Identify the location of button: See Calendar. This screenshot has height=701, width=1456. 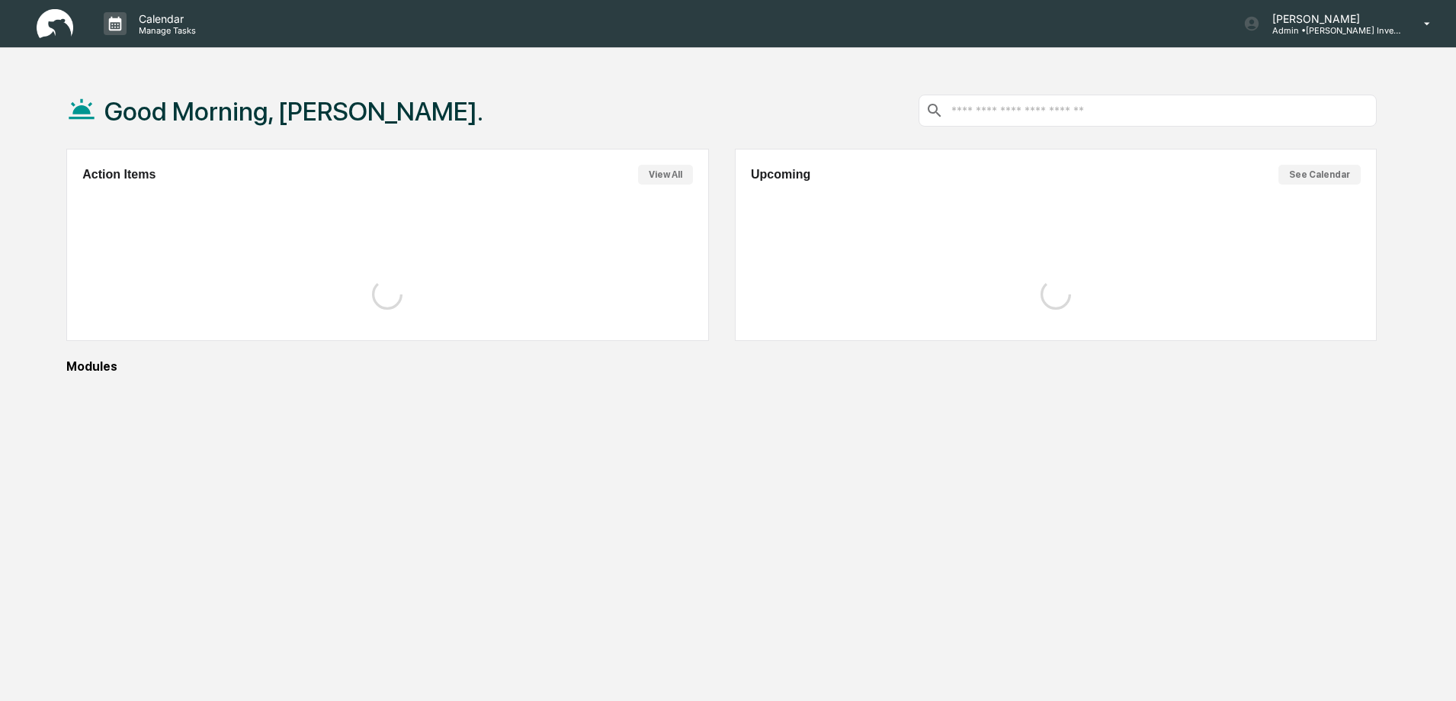
(1320, 175).